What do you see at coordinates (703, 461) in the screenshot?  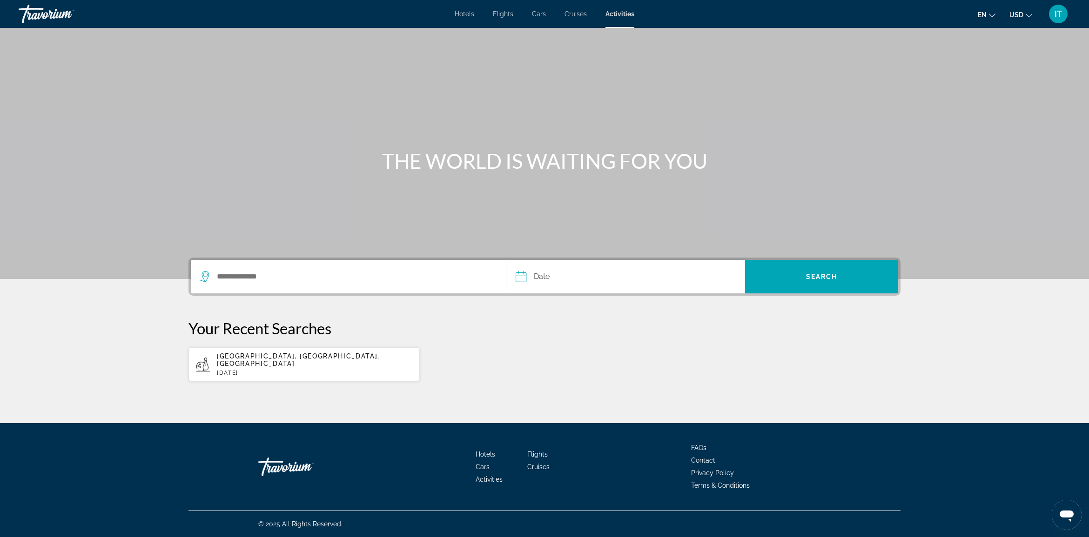 I see `a: Contact` at bounding box center [703, 461].